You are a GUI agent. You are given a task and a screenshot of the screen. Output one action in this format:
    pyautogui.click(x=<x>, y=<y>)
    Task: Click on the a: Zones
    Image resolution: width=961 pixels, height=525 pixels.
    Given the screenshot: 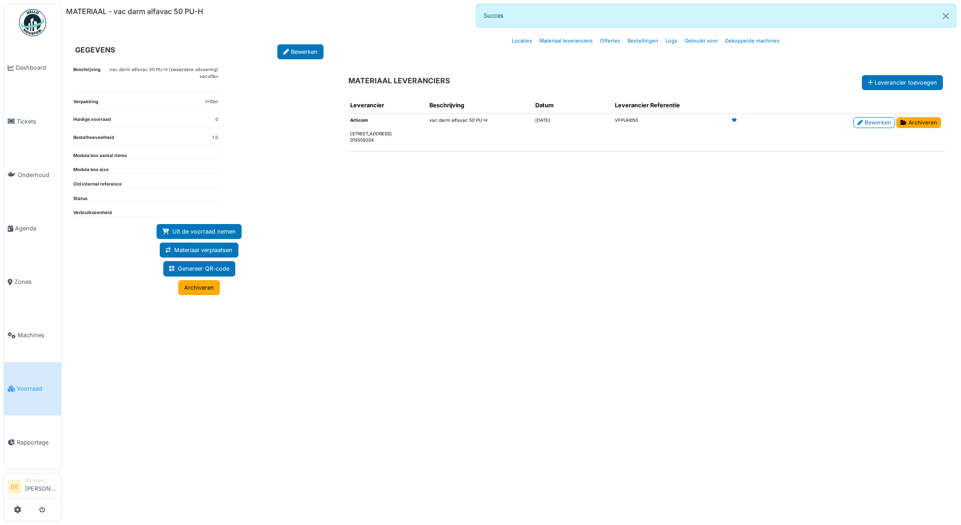 What is the action you would take?
    pyautogui.click(x=33, y=282)
    